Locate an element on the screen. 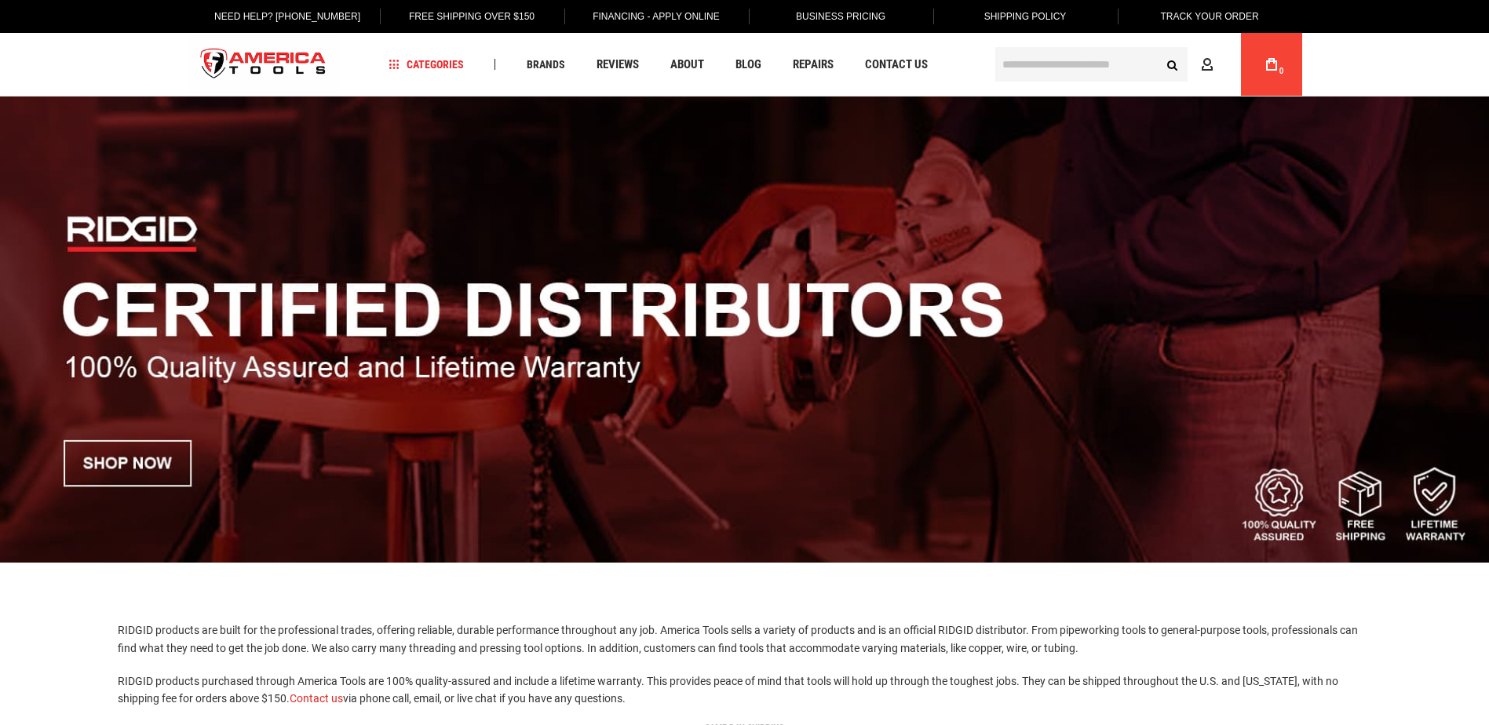 This screenshot has height=725, width=1489. a: Contact Us is located at coordinates (896, 64).